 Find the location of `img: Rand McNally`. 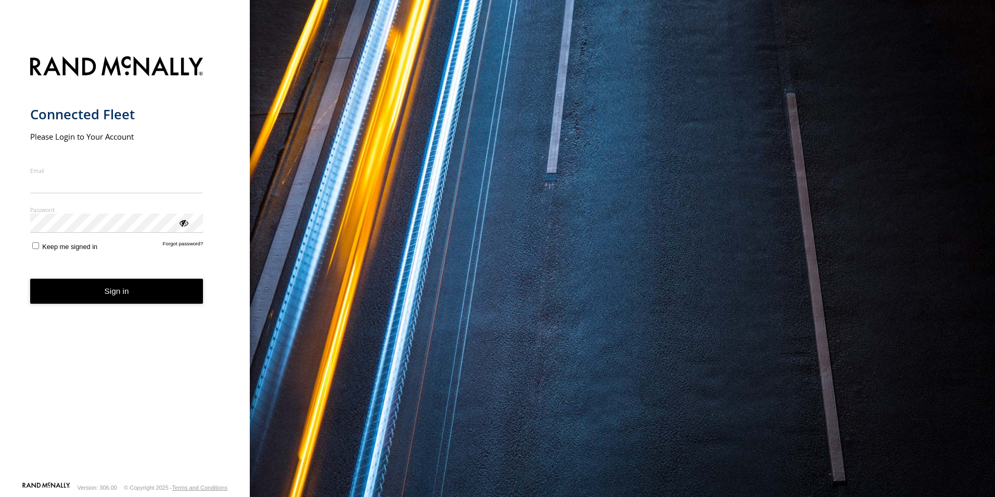

img: Rand McNally is located at coordinates (117, 67).